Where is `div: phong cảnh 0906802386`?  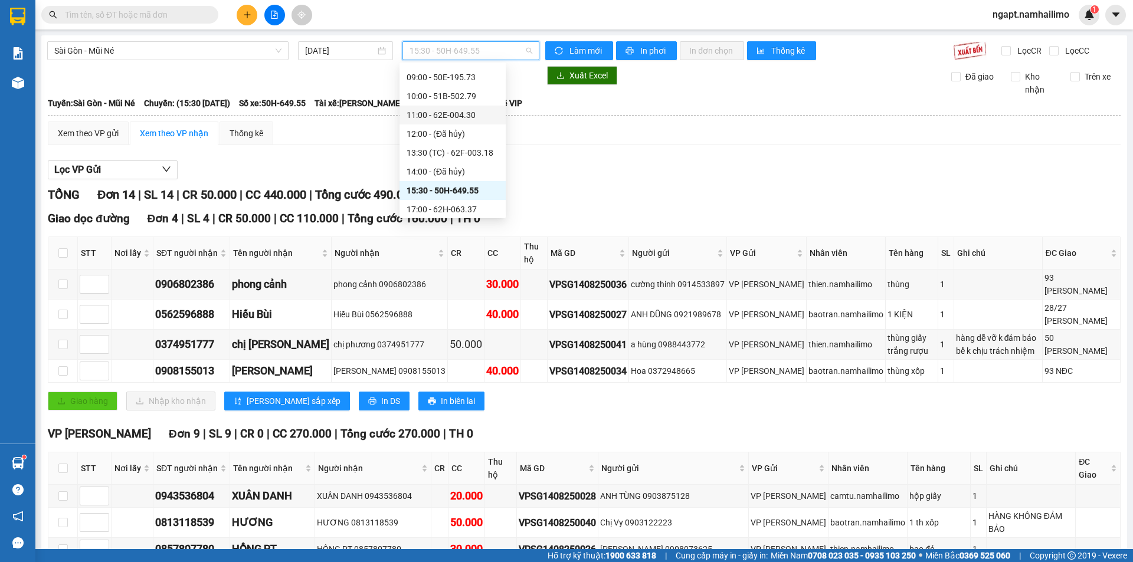
div: phong cảnh 0906802386 is located at coordinates (389, 284).